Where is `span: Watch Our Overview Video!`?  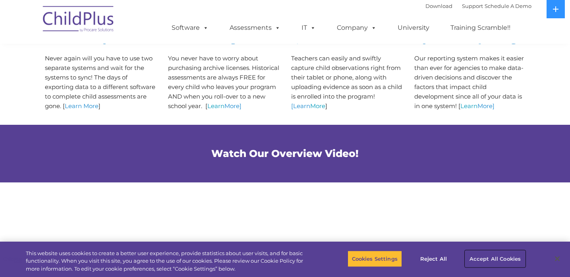
span: Watch Our Overview Video! is located at coordinates (285, 153).